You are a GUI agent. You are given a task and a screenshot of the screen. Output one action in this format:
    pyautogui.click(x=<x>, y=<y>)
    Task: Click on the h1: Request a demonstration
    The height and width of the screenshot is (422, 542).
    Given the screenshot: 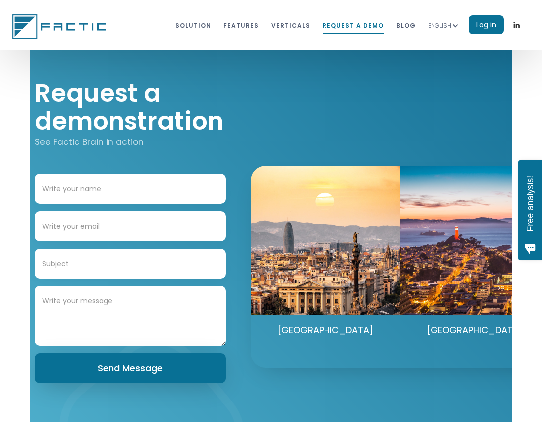 What is the action you would take?
    pyautogui.click(x=130, y=107)
    